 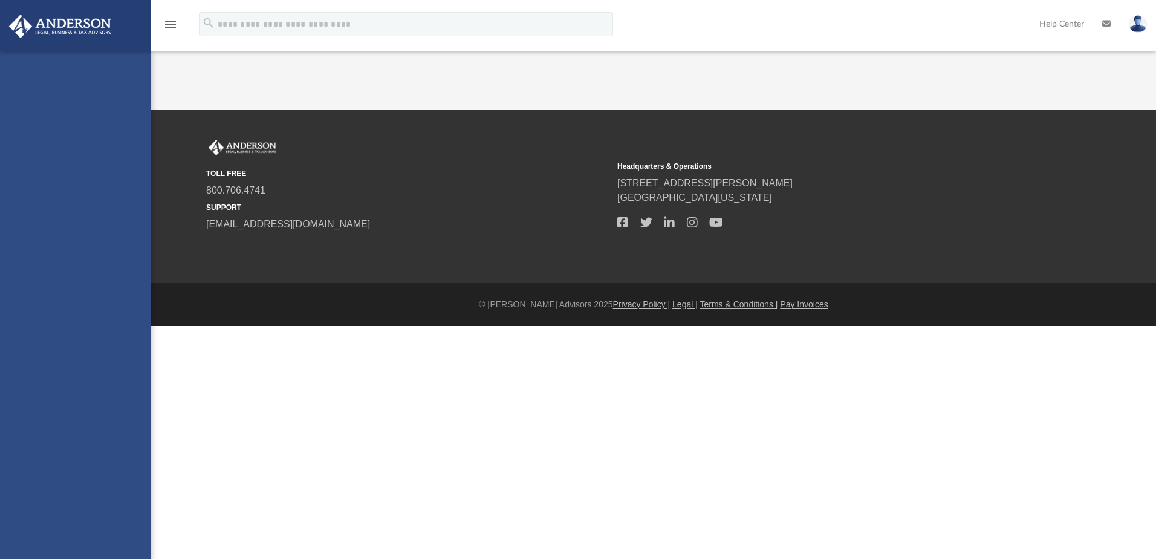 I want to click on i: menu, so click(x=170, y=24).